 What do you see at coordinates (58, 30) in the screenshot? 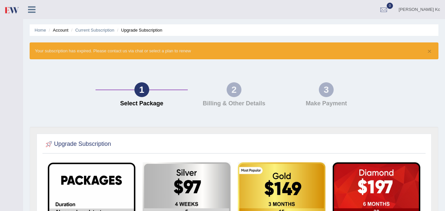
I see `li: Account` at bounding box center [58, 30].